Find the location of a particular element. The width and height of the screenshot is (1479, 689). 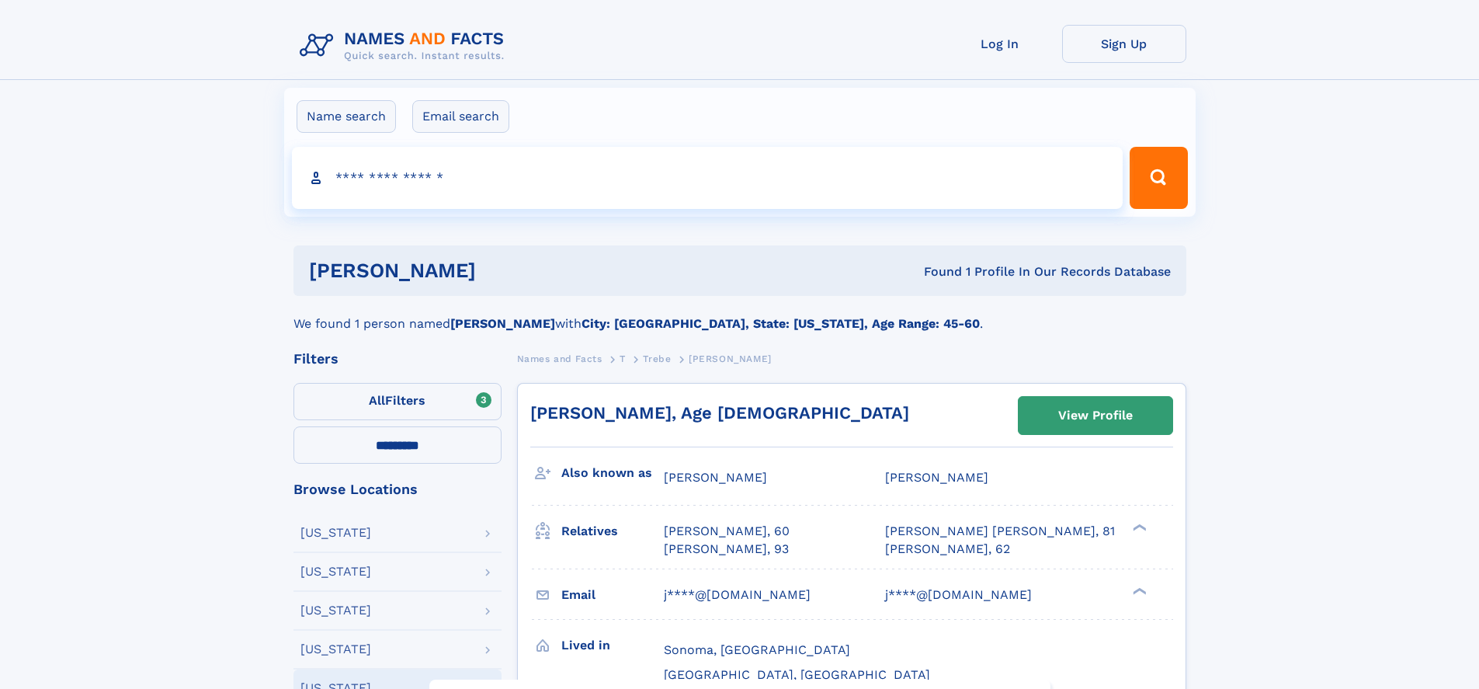

label: Email search is located at coordinates (460, 116).